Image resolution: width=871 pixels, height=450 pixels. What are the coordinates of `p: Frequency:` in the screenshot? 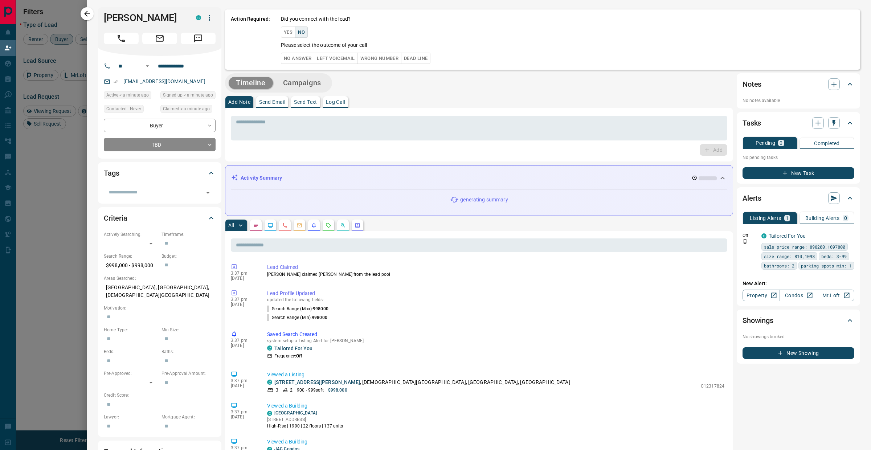 It's located at (288, 356).